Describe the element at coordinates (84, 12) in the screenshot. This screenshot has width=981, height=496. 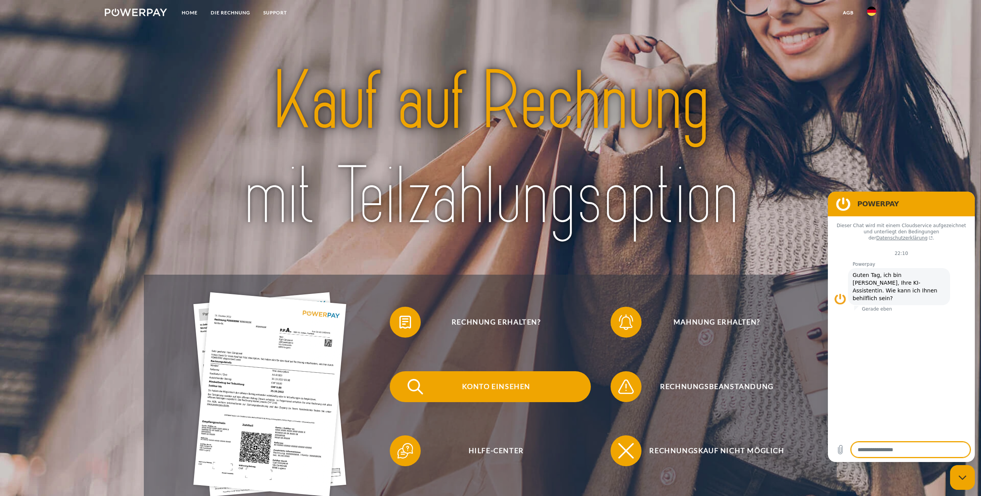
I see `h2: POWERPAY` at that location.